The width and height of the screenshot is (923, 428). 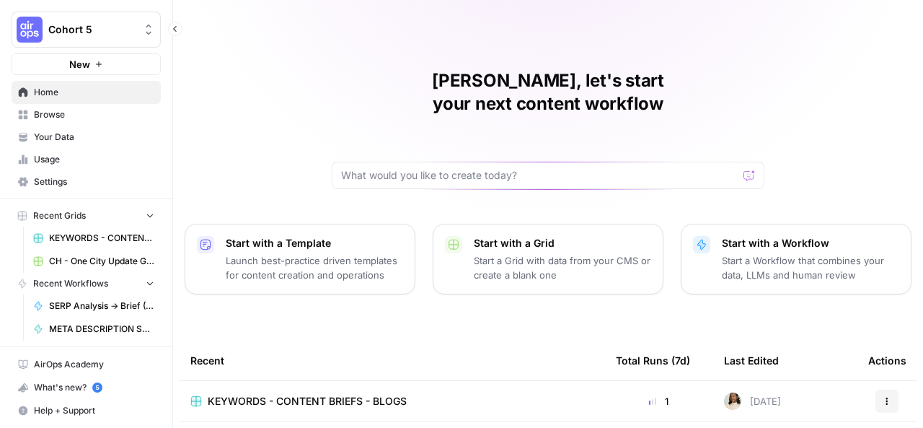 What do you see at coordinates (86, 216) in the screenshot?
I see `button: Recent Grids` at bounding box center [86, 216].